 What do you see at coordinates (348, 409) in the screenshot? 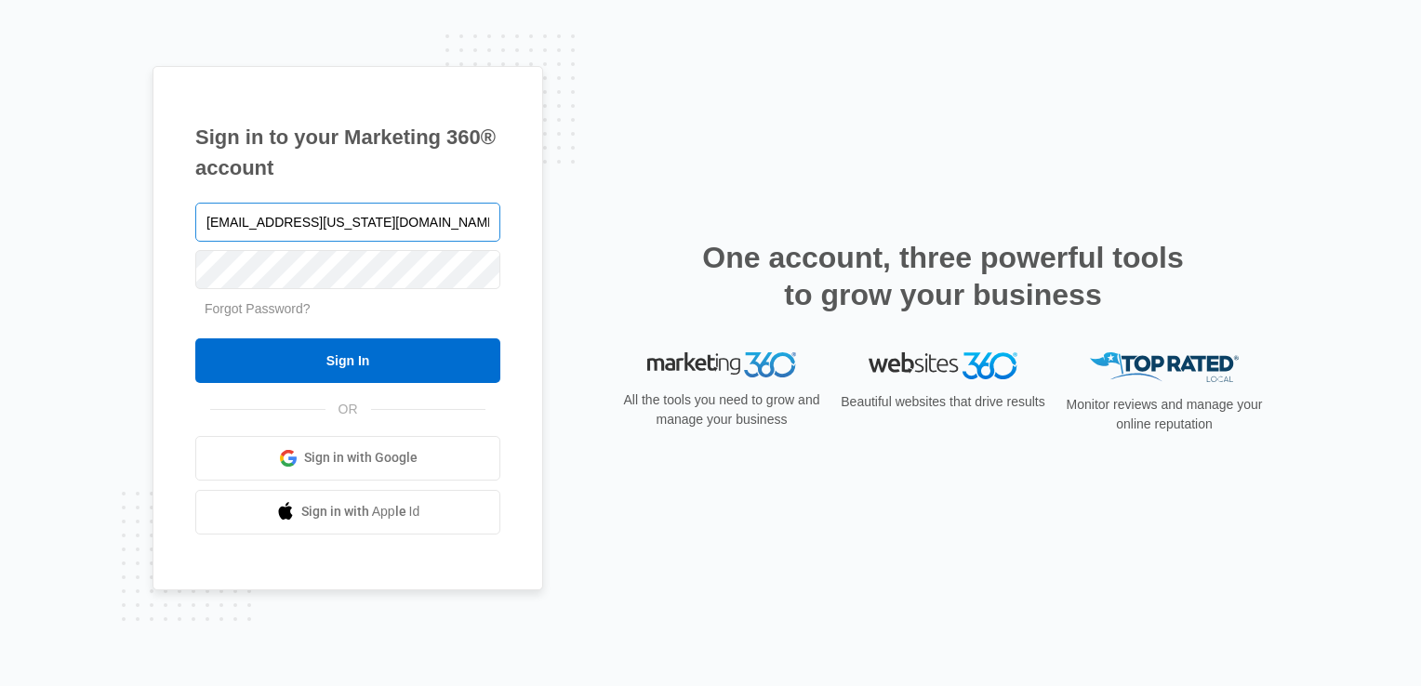
I see `span: OR` at bounding box center [348, 409].